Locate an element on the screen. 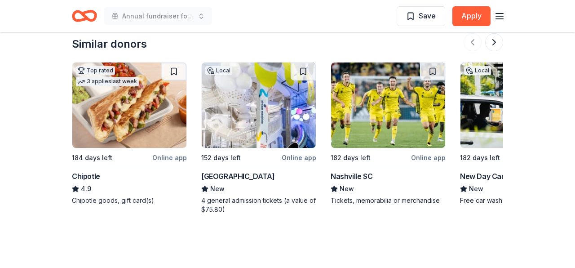  span: Save is located at coordinates (427, 16).